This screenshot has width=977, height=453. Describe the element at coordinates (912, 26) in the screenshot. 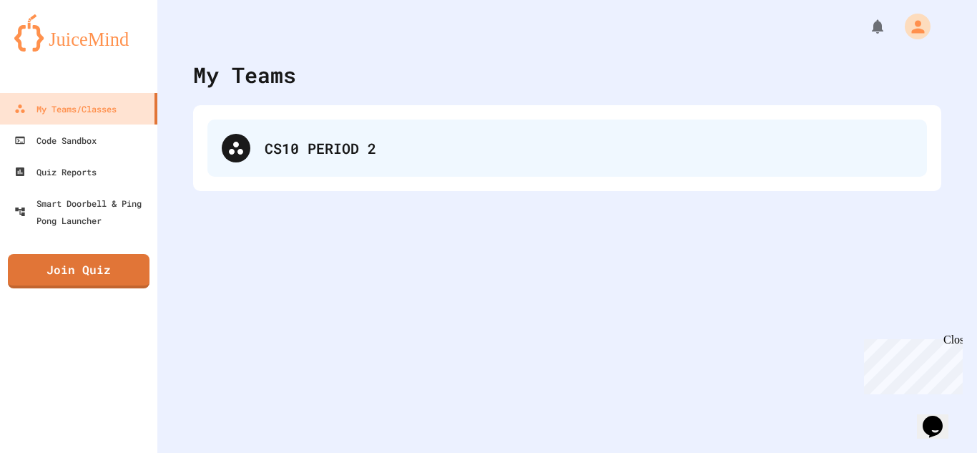

I see `div: My Account` at that location.